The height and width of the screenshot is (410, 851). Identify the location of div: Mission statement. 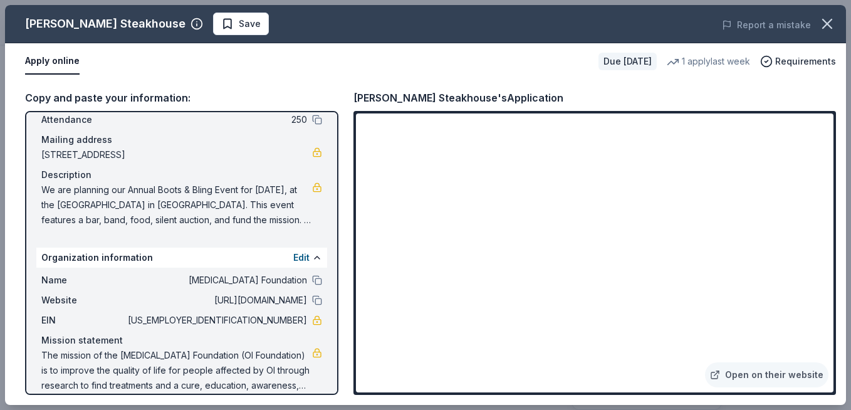
(182, 340).